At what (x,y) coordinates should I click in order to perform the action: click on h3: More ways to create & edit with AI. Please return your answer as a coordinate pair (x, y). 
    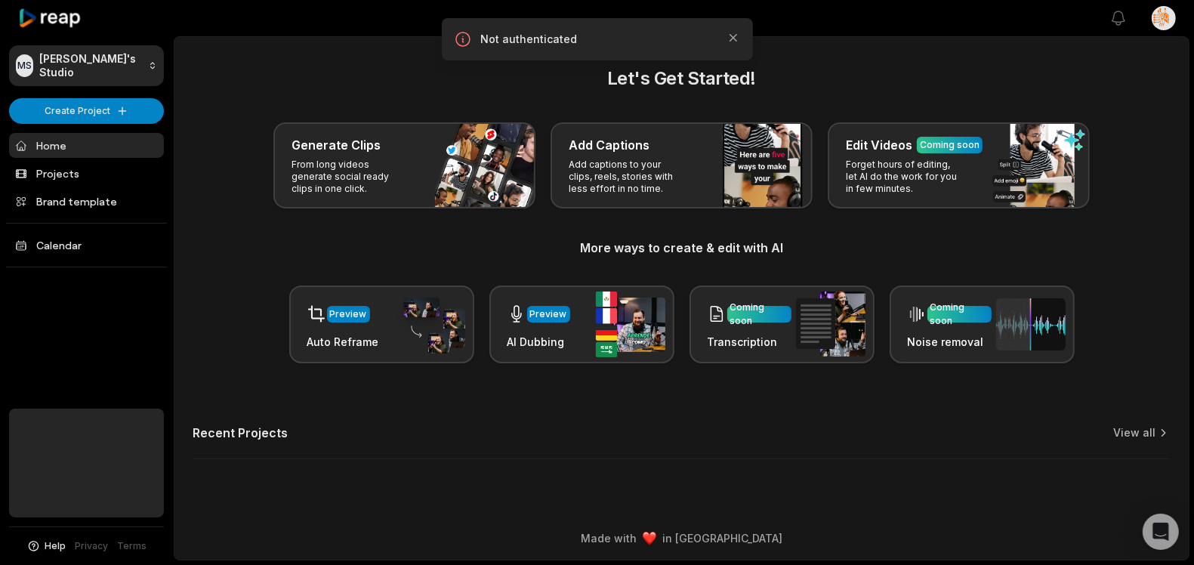
    Looking at the image, I should click on (681, 248).